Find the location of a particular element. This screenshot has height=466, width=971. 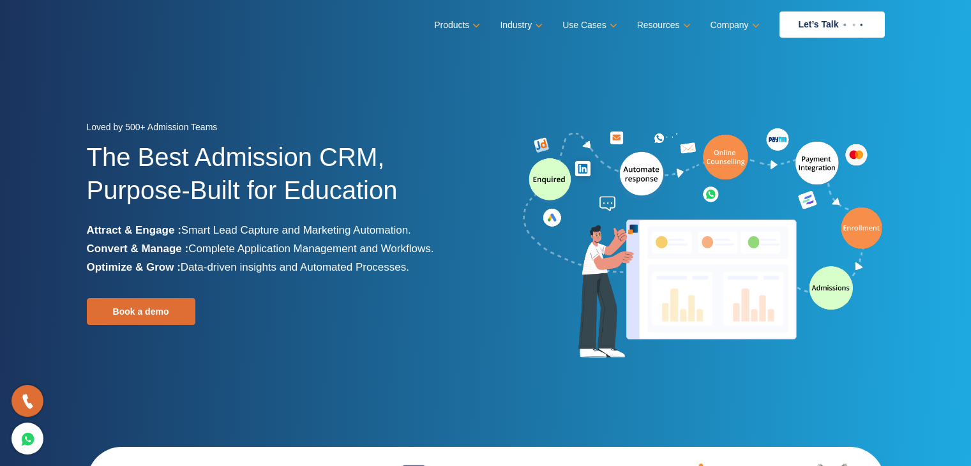

a: Products is located at coordinates (456, 25).